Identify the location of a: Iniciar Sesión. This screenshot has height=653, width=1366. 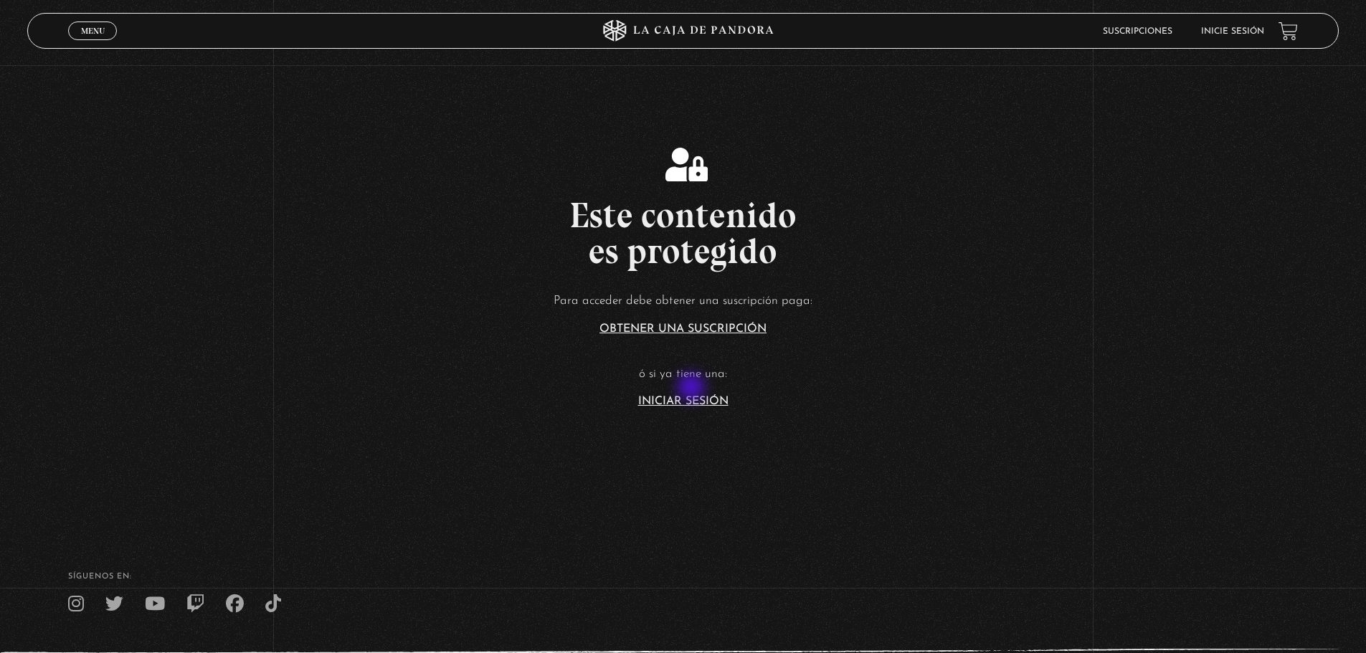
(683, 402).